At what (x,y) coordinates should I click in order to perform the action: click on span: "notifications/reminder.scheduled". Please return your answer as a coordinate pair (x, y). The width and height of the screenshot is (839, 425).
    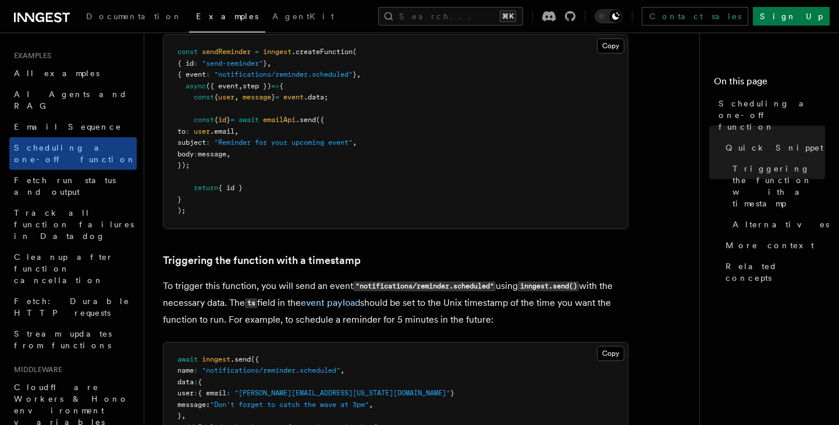
    Looking at the image, I should click on (271, 370).